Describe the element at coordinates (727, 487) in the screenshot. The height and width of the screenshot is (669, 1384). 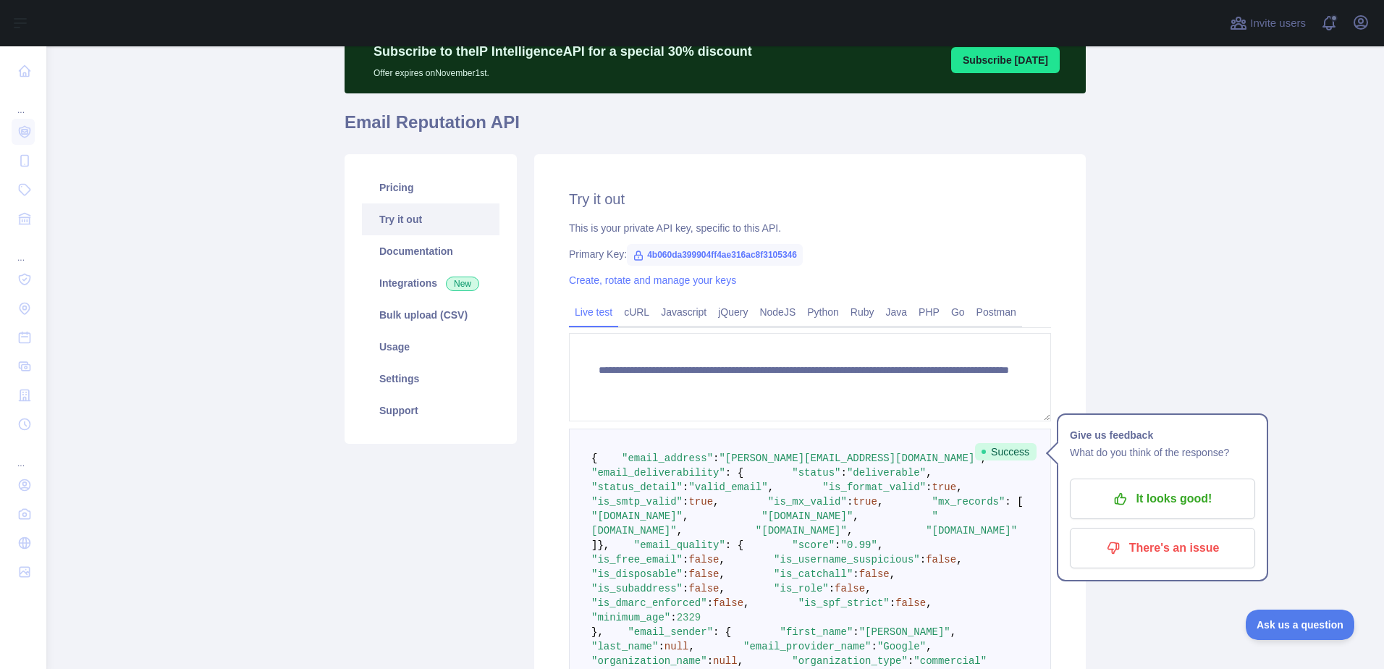
I see `span: "valid_email"` at that location.